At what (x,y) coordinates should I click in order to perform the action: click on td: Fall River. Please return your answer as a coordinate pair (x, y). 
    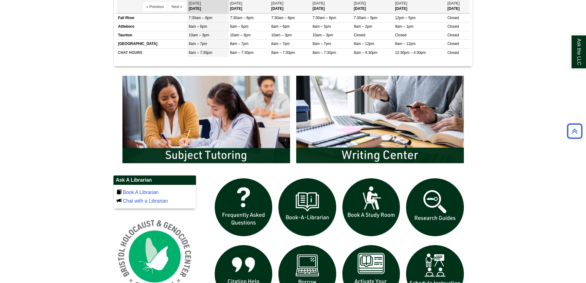
    Looking at the image, I should click on (152, 18).